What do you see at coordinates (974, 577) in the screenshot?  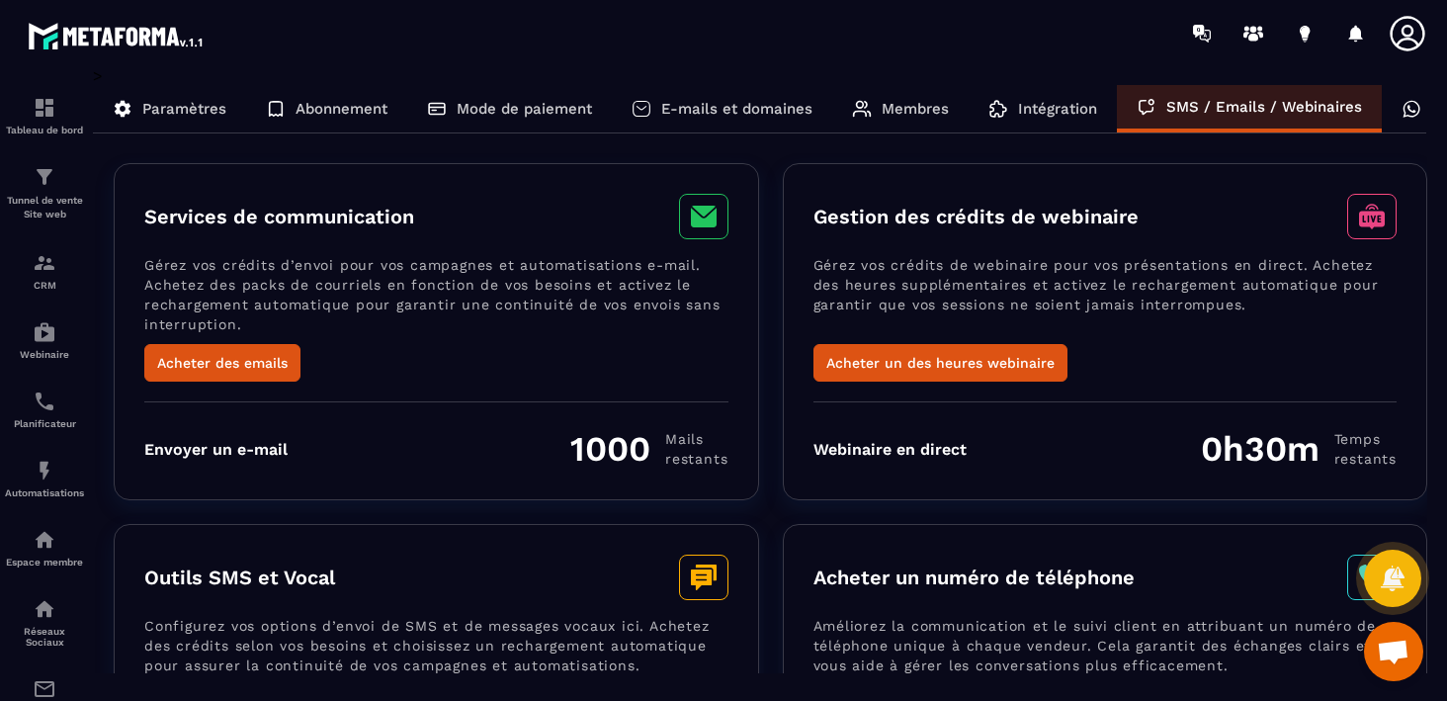 I see `h3: Acheter un numéro de téléphone` at bounding box center [974, 577].